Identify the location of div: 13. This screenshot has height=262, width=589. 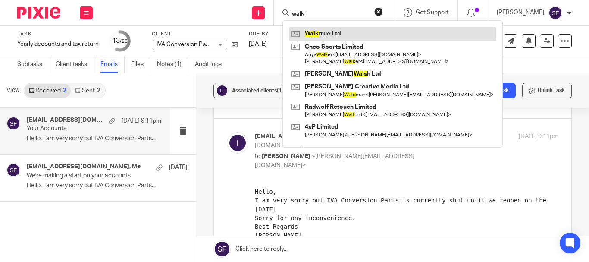
(120, 41).